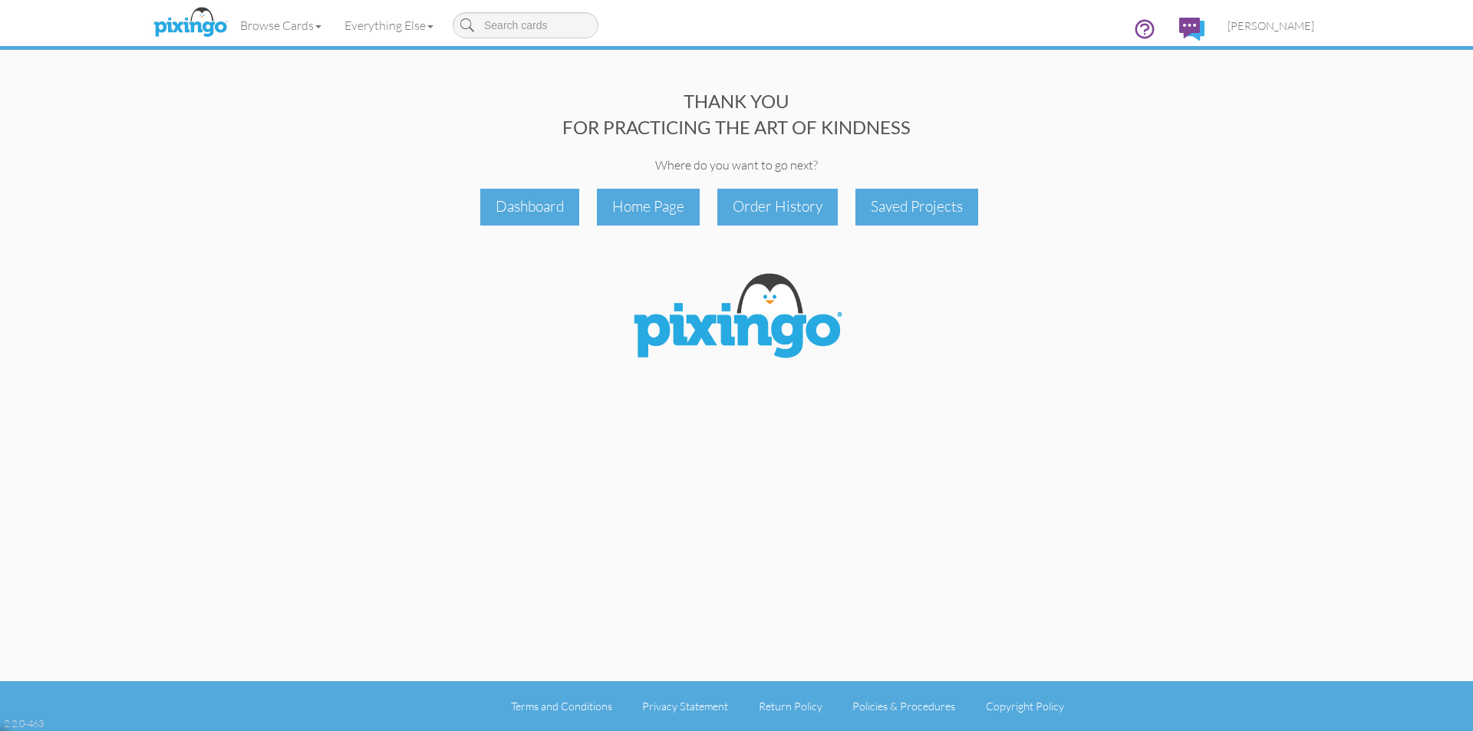  Describe the element at coordinates (389, 25) in the screenshot. I see `a: Everything Else` at that location.